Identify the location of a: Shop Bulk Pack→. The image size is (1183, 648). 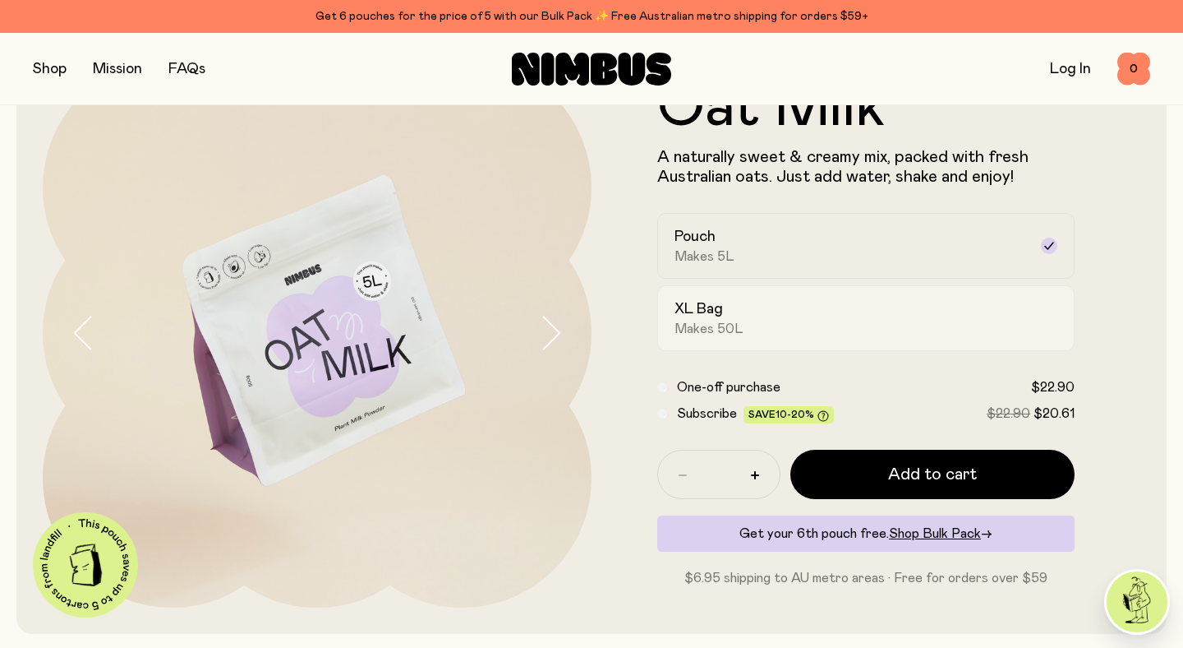
(941, 533).